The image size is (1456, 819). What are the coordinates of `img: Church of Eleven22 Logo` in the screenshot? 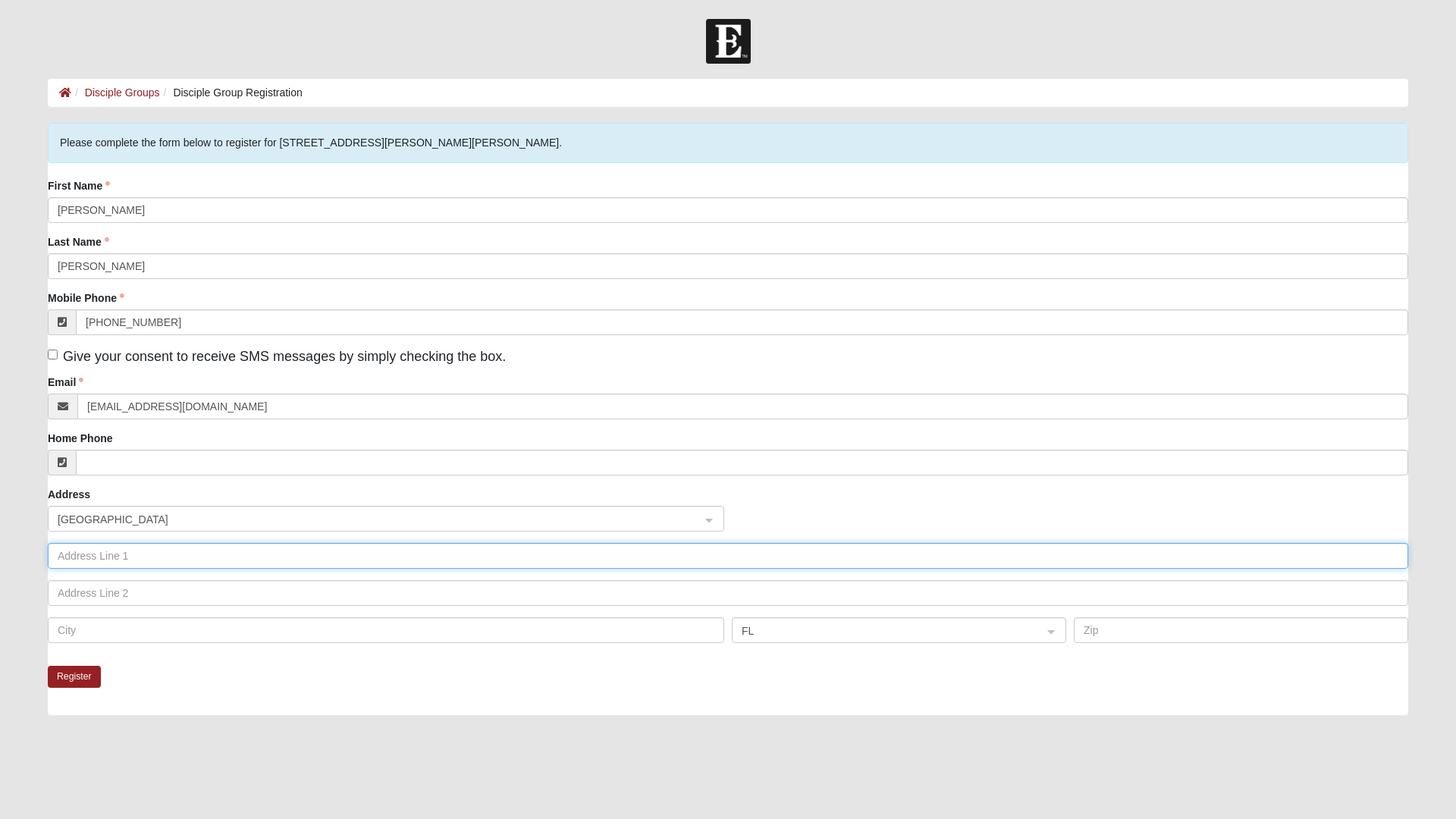 It's located at (728, 41).